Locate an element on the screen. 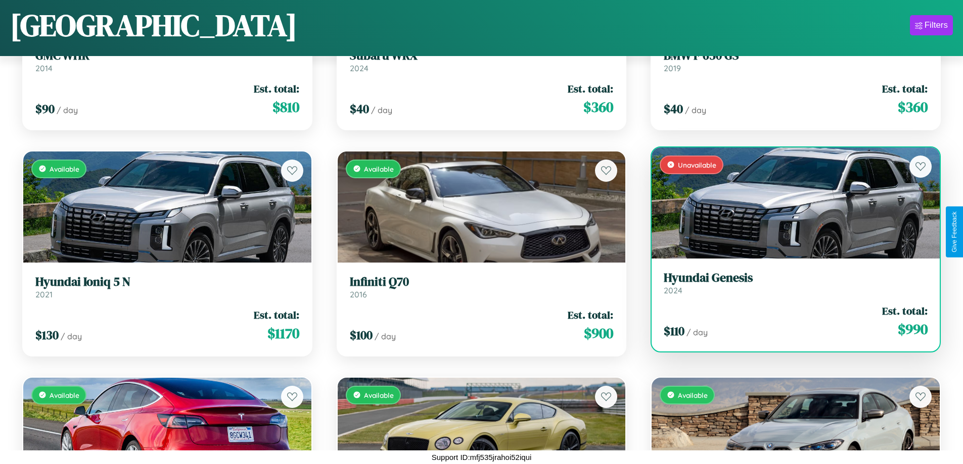 The width and height of the screenshot is (963, 464). span: 2016 is located at coordinates (358, 295).